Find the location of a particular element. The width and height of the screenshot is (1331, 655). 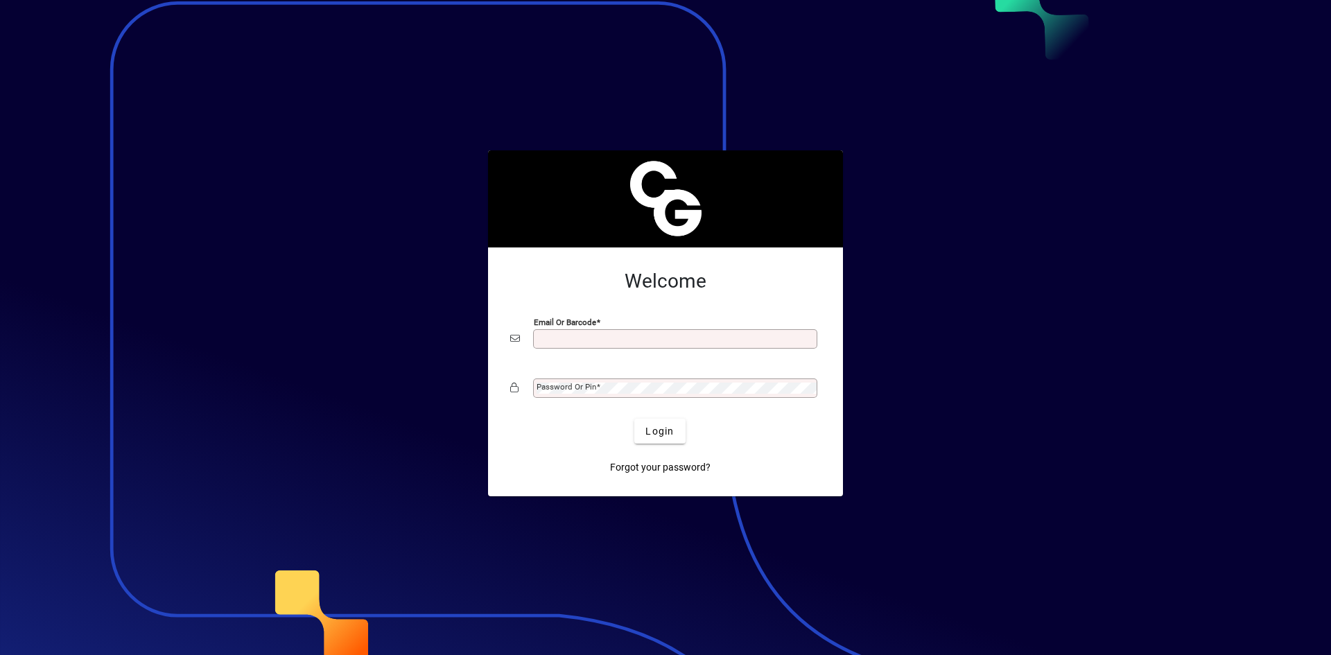

button: Login is located at coordinates (659, 431).